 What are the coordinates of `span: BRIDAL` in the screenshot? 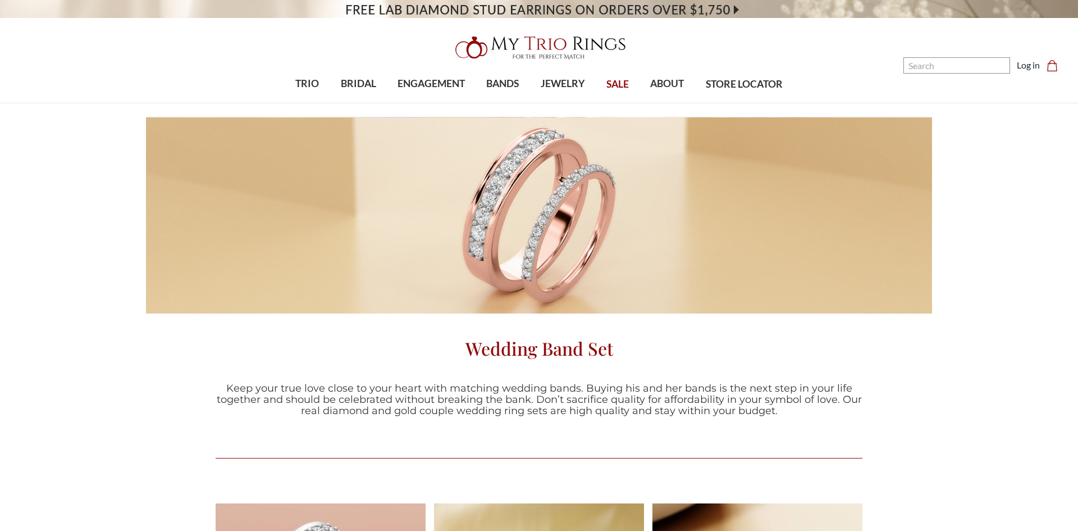 It's located at (358, 84).